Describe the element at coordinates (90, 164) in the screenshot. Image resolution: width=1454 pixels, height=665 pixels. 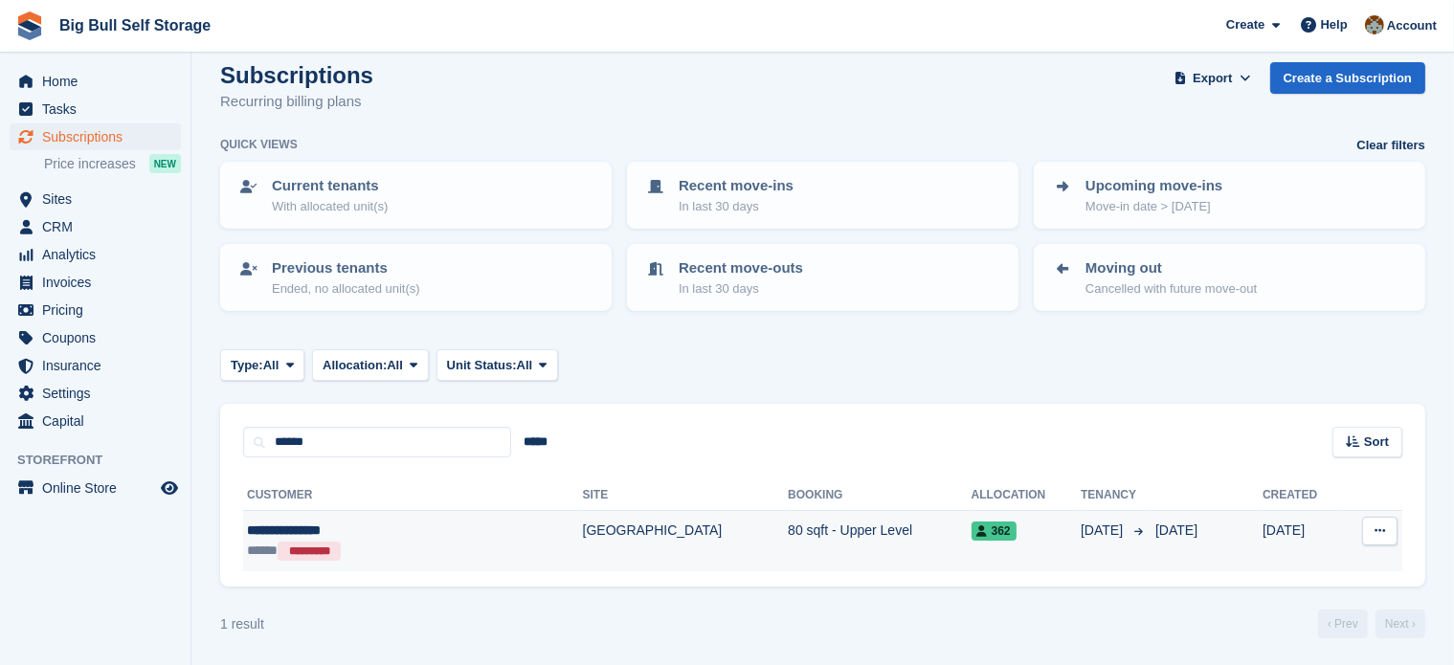
I see `span: Price increases` at that location.